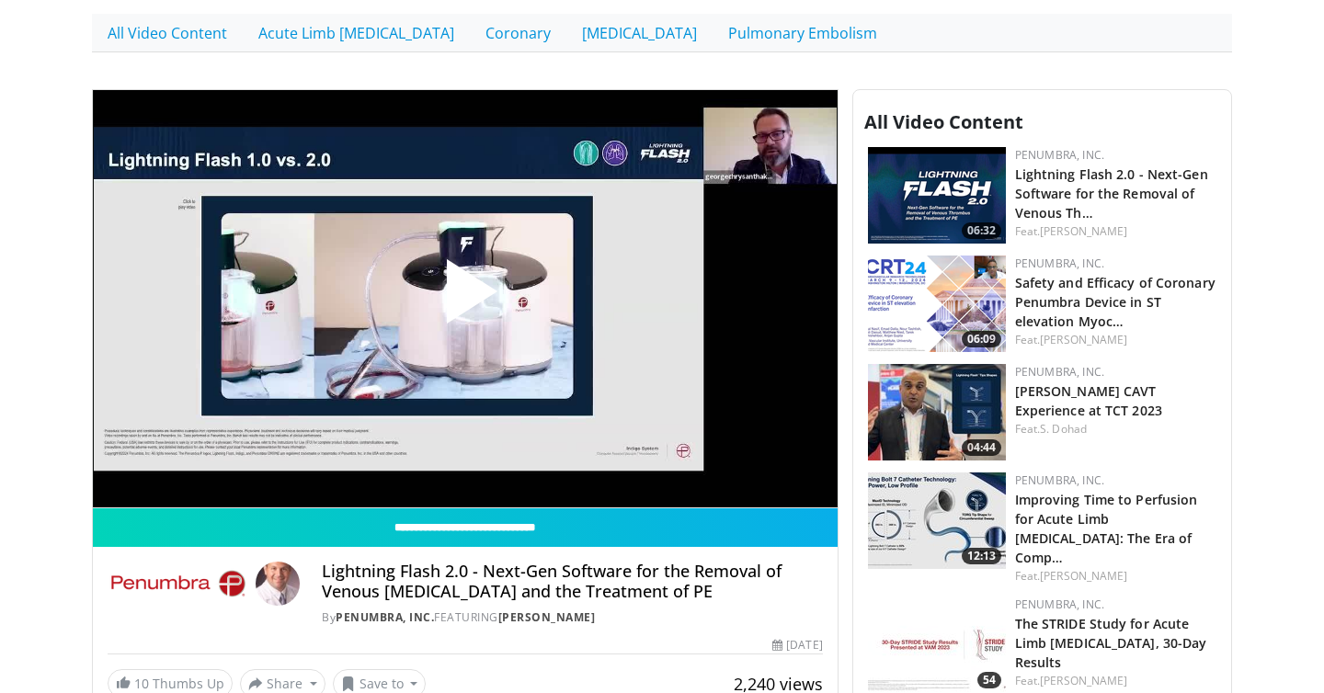 The height and width of the screenshot is (693, 1324). Describe the element at coordinates (167, 33) in the screenshot. I see `a: All Video Content` at that location.